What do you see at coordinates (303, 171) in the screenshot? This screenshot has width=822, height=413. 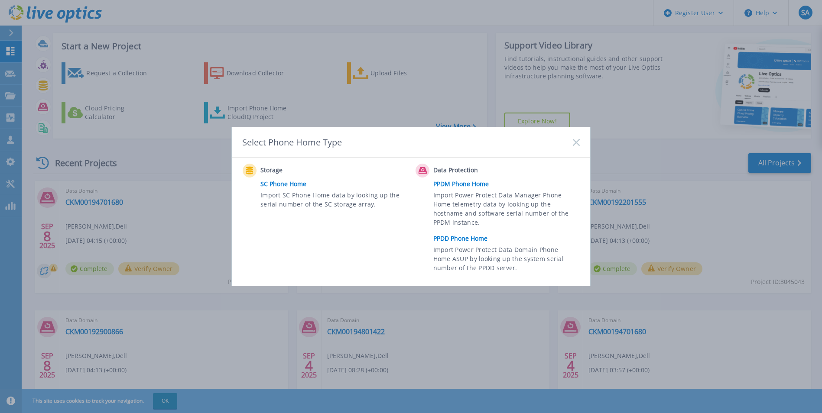 I see `span: Storage` at bounding box center [303, 171].